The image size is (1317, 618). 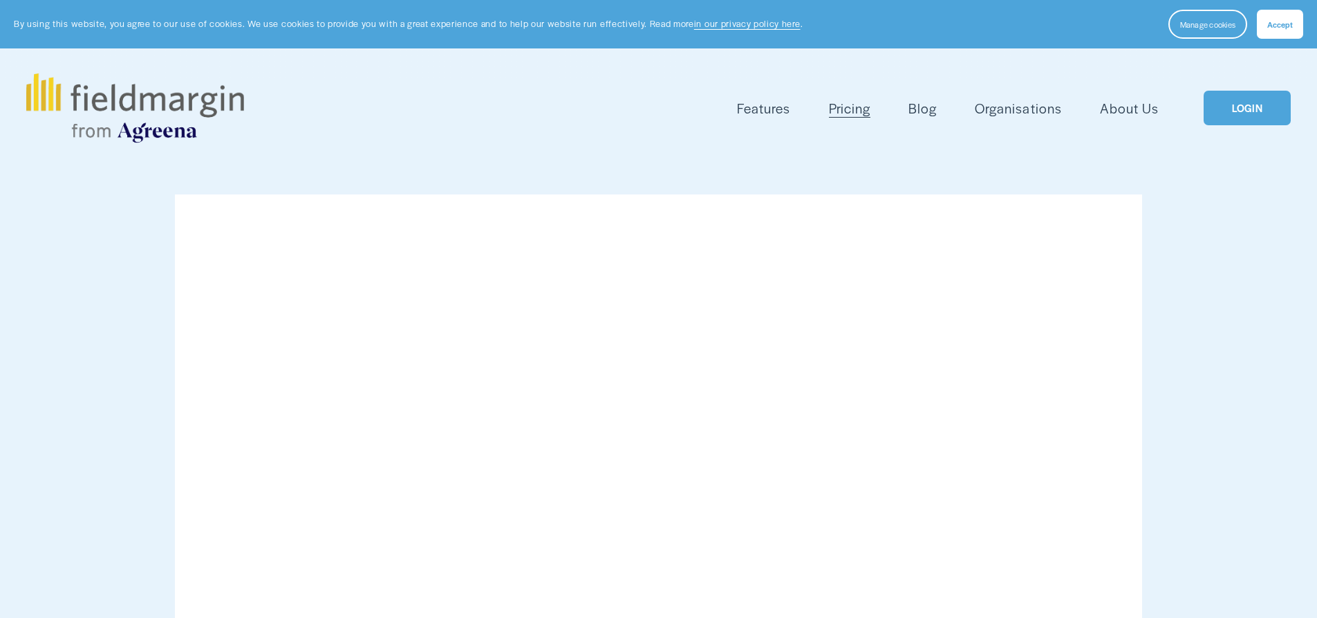 What do you see at coordinates (408, 24) in the screenshot?
I see `p: By using this website, you agree to our use of cookies. We use cookies to provide you with a grea...` at bounding box center [408, 24].